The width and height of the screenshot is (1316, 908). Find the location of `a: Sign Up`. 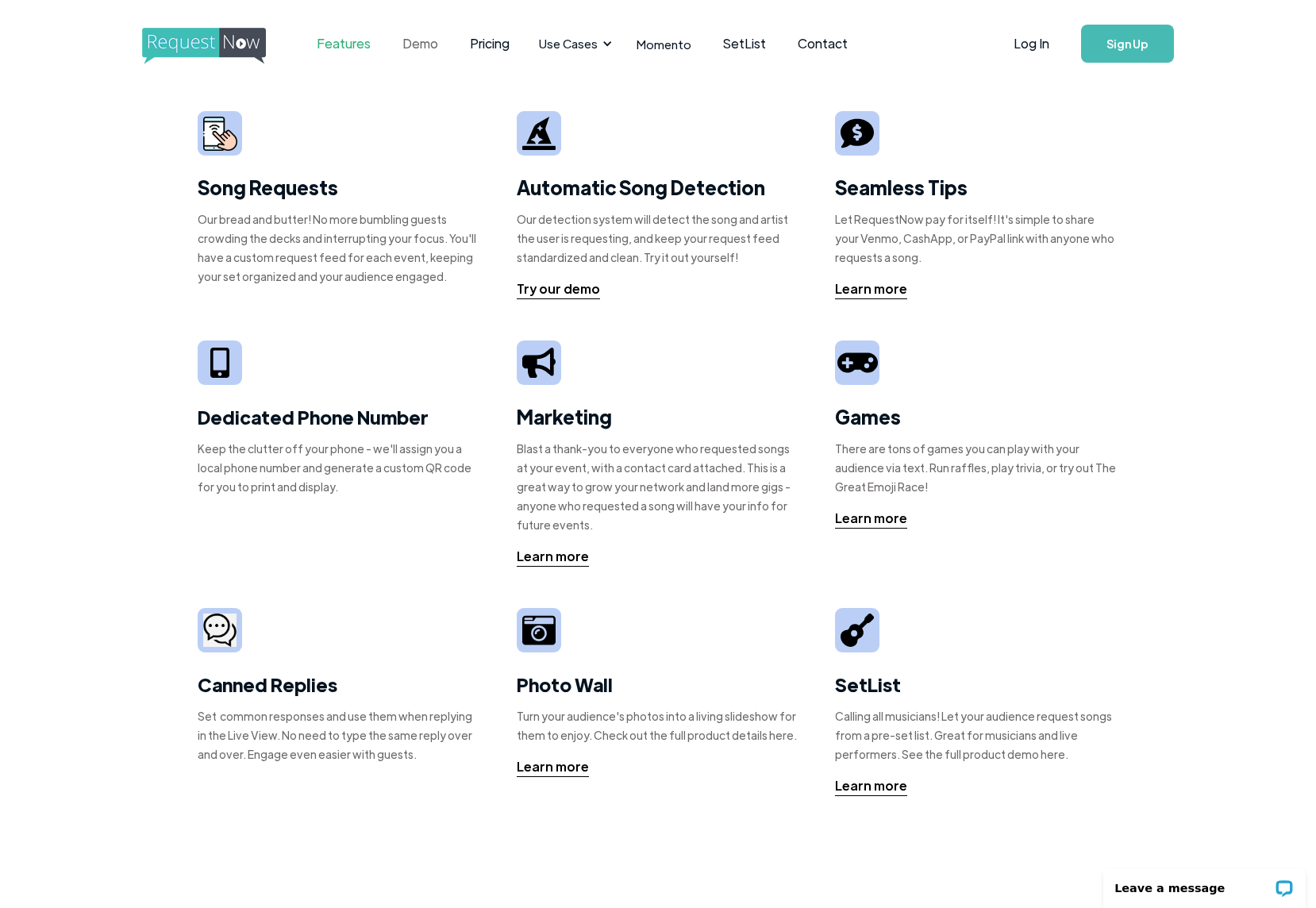

a: Sign Up is located at coordinates (1127, 44).